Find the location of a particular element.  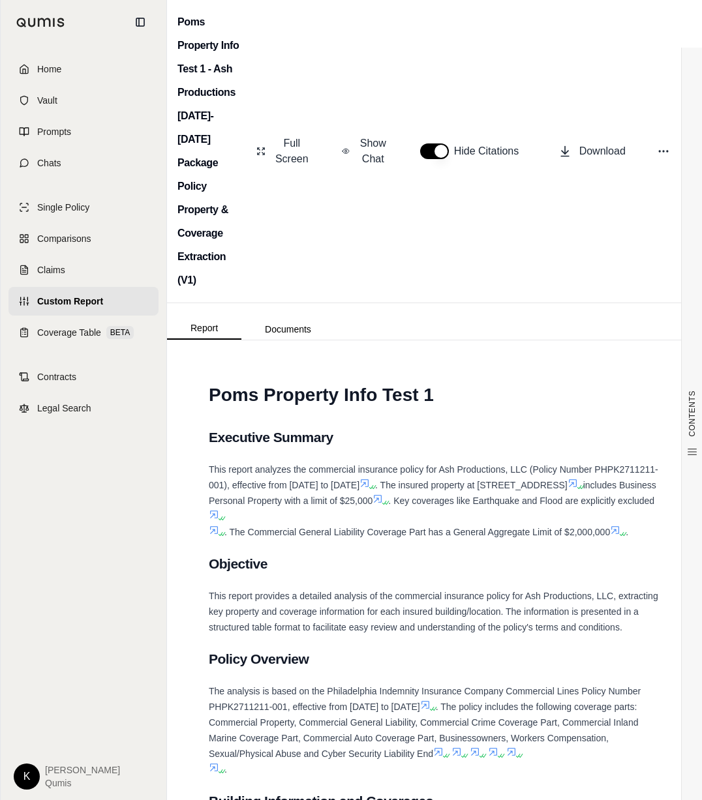

a: Vault is located at coordinates (83, 100).